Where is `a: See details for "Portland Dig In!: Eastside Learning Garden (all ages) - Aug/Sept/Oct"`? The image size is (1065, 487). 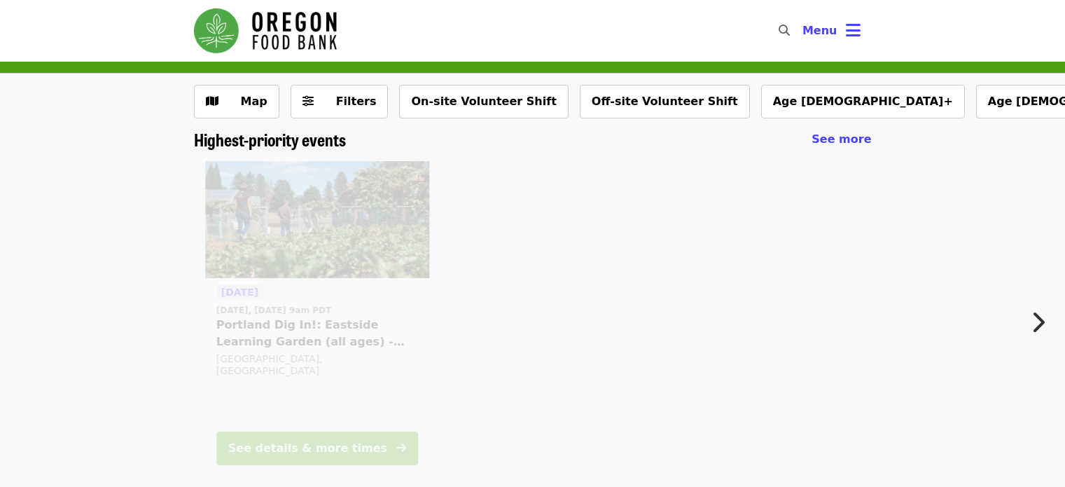
a: See details for "Portland Dig In!: Eastside Learning Garden (all ages) - Aug/Sept/Oct" is located at coordinates (317, 319).